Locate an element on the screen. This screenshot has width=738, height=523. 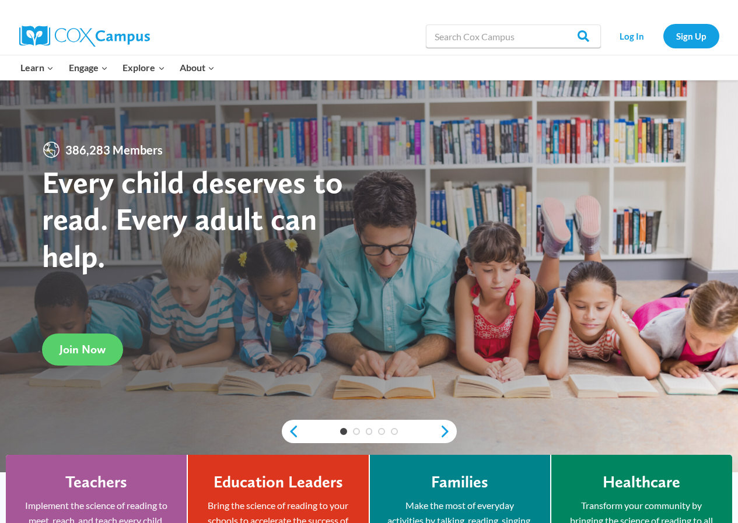
a: 1 is located at coordinates (343, 431).